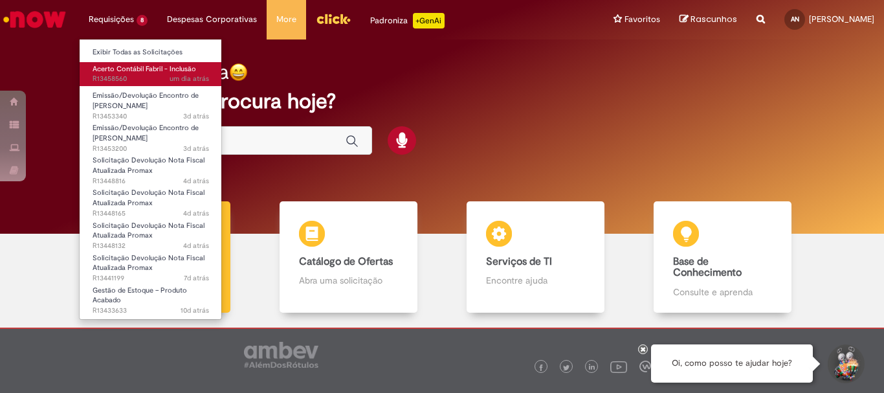 Image resolution: width=884 pixels, height=393 pixels. What do you see at coordinates (34, 19) in the screenshot?
I see `img: ServiceNow` at bounding box center [34, 19].